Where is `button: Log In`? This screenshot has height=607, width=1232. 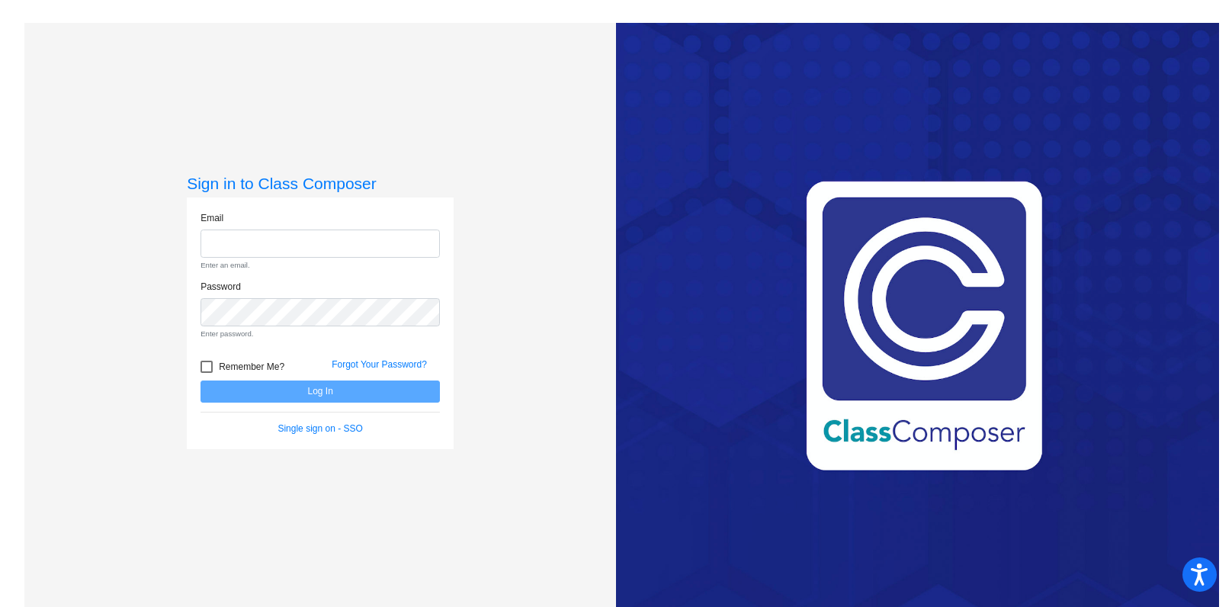 button: Log In is located at coordinates (320, 391).